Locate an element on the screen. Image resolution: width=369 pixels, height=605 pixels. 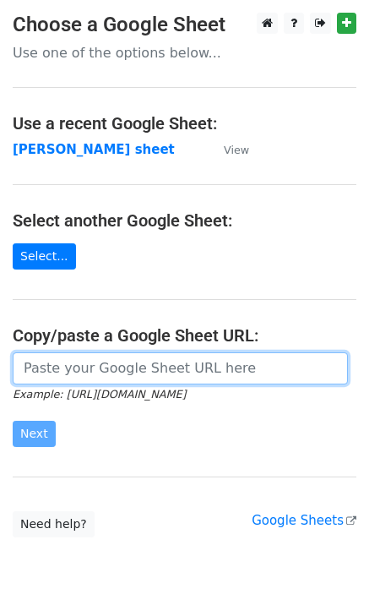
a: View is located at coordinates (228, 150).